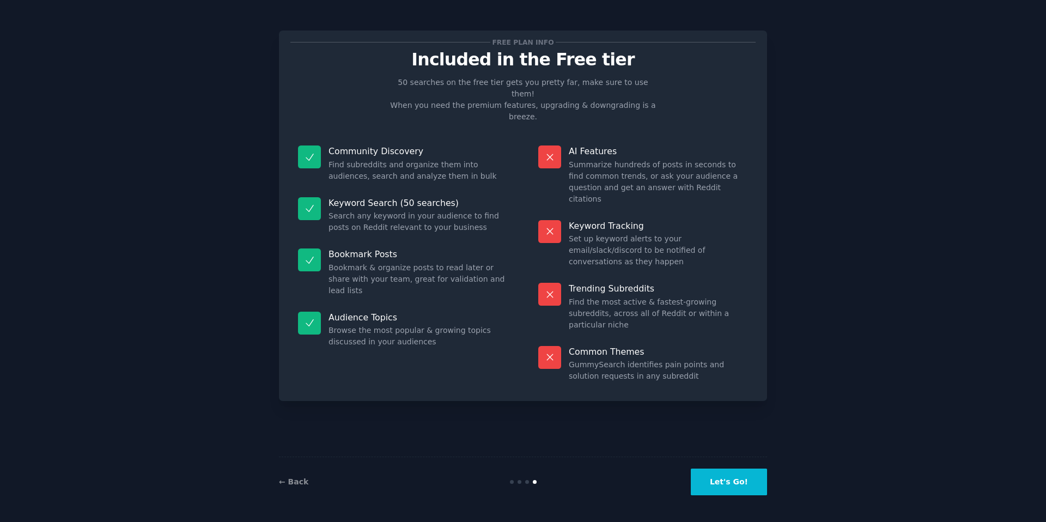 Image resolution: width=1046 pixels, height=522 pixels. Describe the element at coordinates (418, 222) in the screenshot. I see `dd: Search any keyword in your audience to find posts on Reddit relevant to your business` at that location.